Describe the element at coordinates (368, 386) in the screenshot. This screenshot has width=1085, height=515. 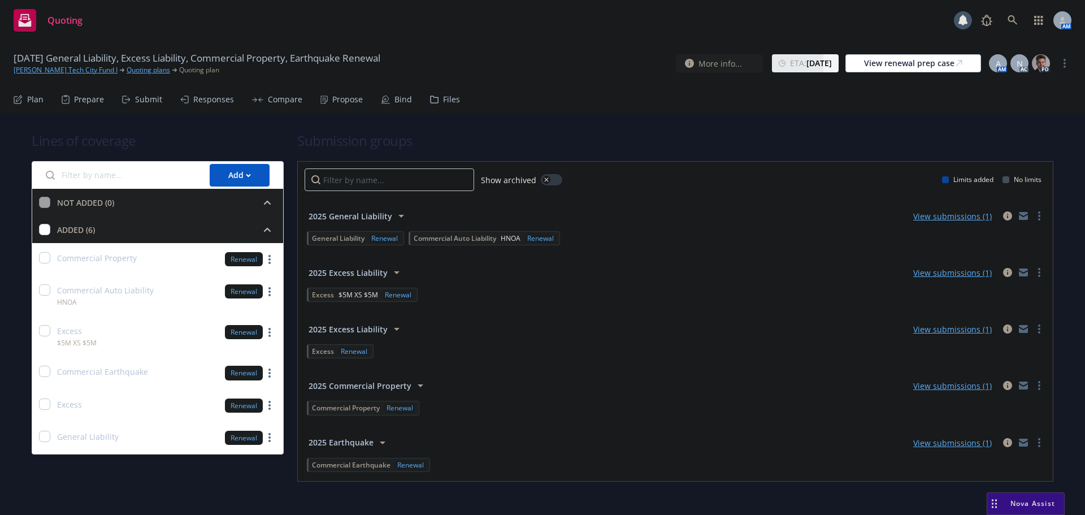
I see `button: 2025 Commercial Property` at that location.